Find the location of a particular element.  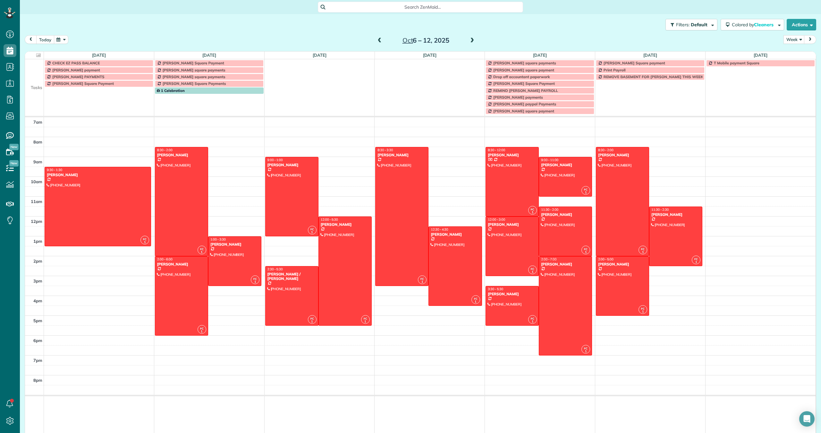

span: 11am is located at coordinates (37, 202).